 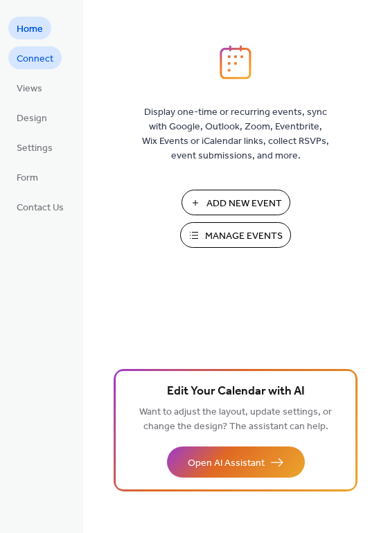 I want to click on span: Want to adjust the layout, update settings, or change the design? The assistant can help., so click(x=235, y=419).